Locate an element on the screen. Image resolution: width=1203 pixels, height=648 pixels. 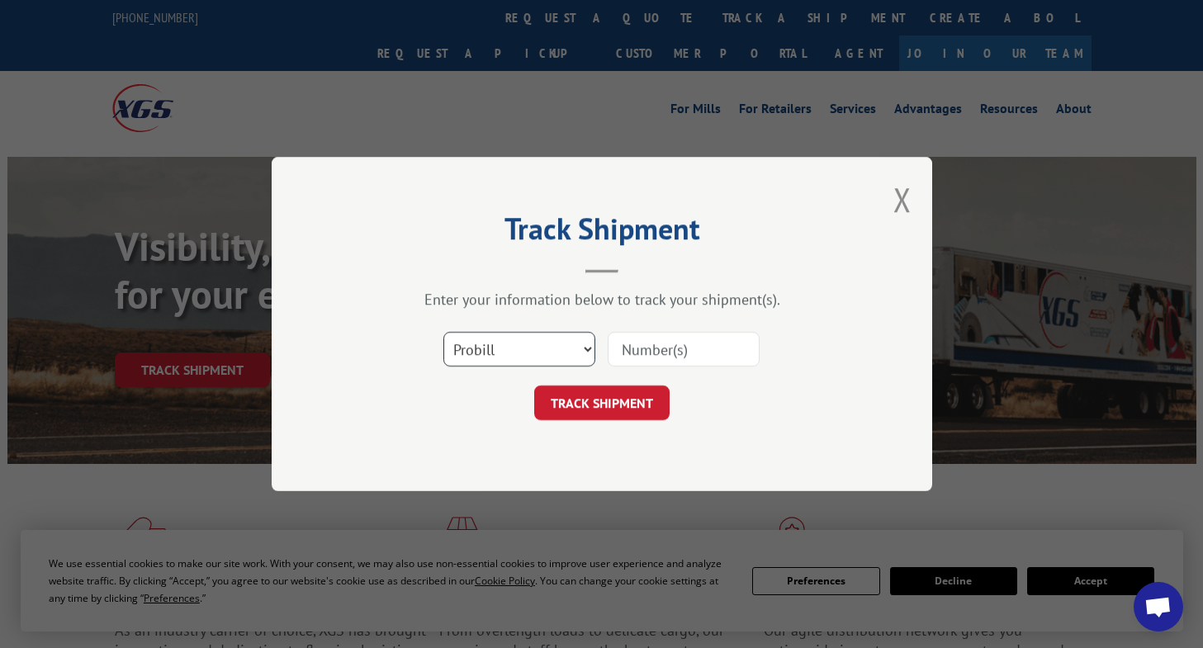
h2: Track Shipment is located at coordinates (602, 233).